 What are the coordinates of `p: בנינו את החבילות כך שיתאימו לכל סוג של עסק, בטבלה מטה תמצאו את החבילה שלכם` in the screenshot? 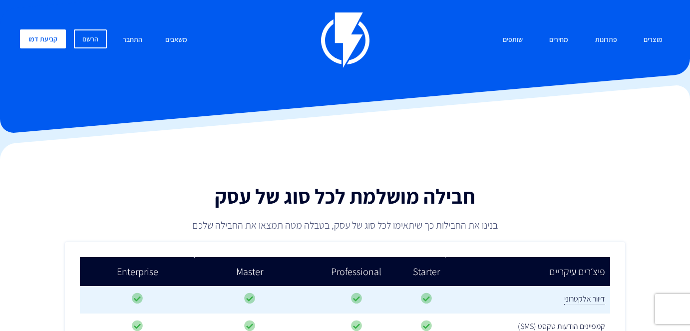 It's located at (345, 225).